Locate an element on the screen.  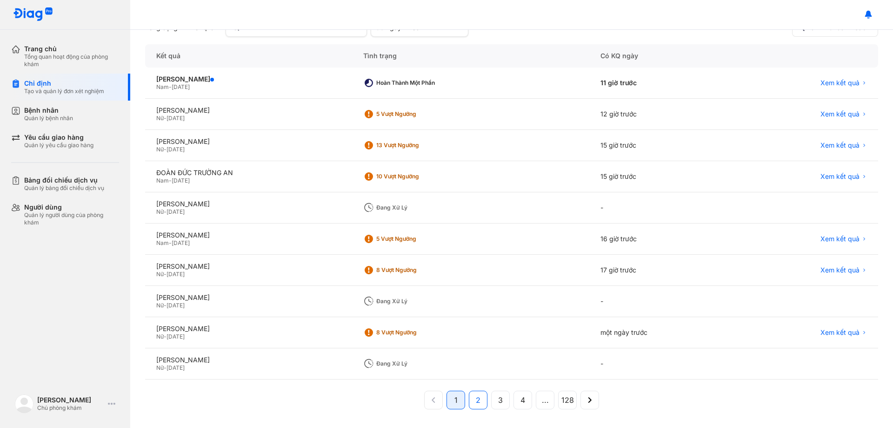
div: 10 Vượt ngưỡng is located at coordinates (414, 176).